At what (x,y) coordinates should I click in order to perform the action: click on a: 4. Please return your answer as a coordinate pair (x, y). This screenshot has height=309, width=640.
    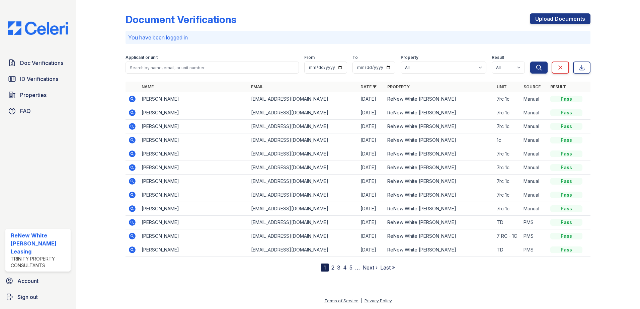
    Looking at the image, I should click on (345, 268).